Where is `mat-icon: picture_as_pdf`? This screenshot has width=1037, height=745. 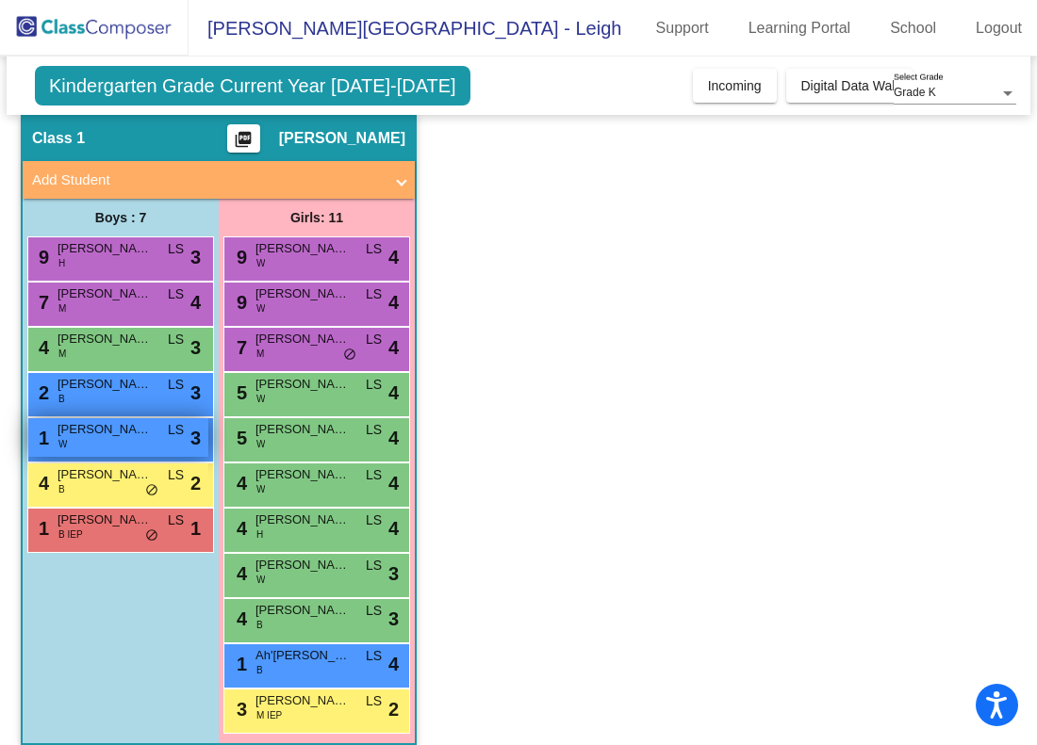 mat-icon: picture_as_pdf is located at coordinates (243, 143).